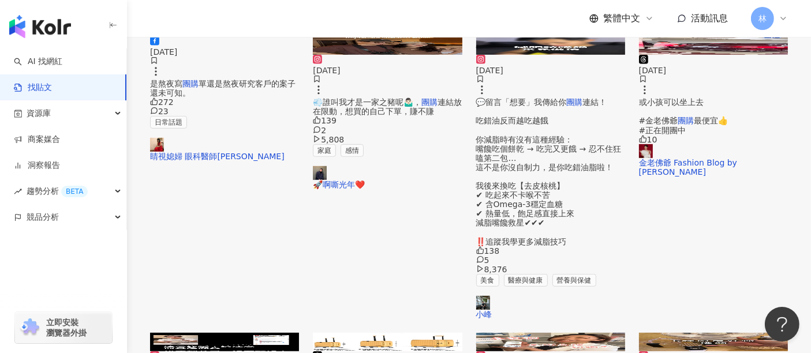 This screenshot has width=811, height=353. Describe the element at coordinates (33, 88) in the screenshot. I see `a: 找貼文` at that location.